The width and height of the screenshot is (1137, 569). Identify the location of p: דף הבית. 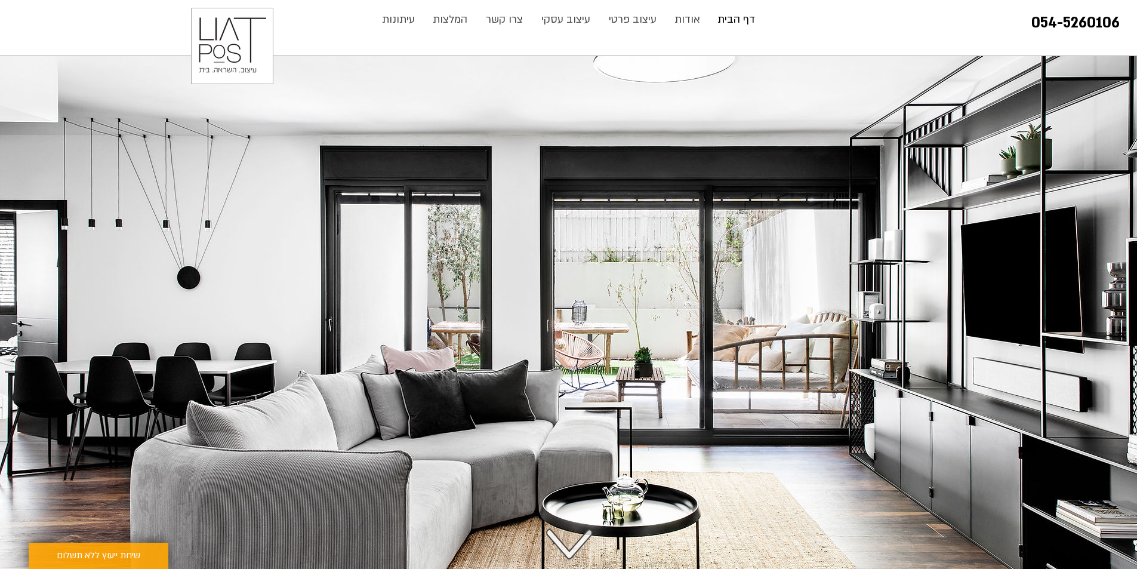
(736, 20).